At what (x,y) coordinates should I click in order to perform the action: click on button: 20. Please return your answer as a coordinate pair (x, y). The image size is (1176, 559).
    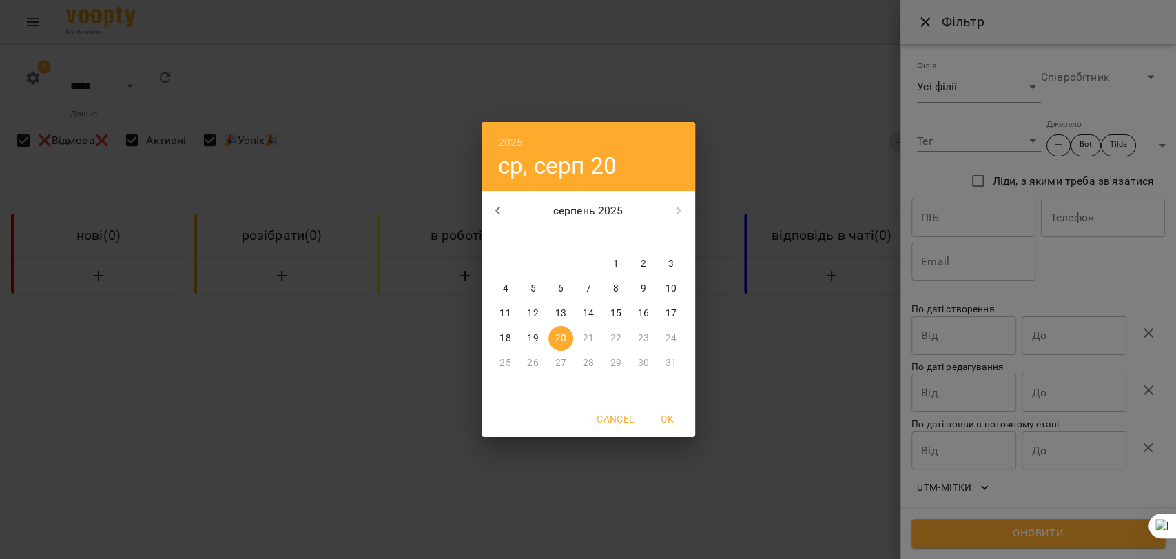
    Looking at the image, I should click on (561, 338).